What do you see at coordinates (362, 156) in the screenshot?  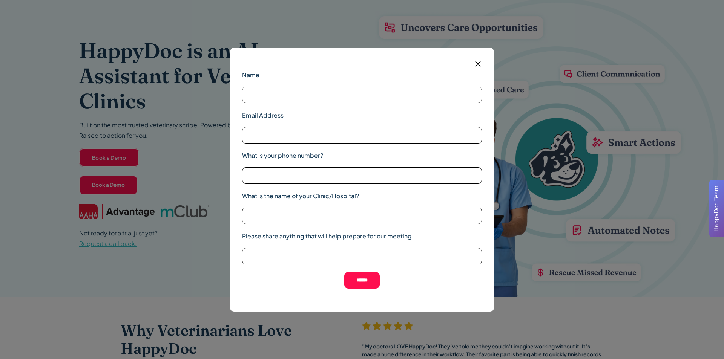 I see `label: What is your phone number?` at bounding box center [362, 156].